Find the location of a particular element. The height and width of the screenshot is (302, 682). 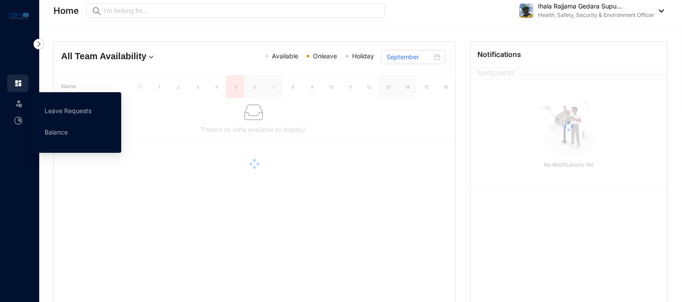

a: Leave Requests is located at coordinates (68, 111).